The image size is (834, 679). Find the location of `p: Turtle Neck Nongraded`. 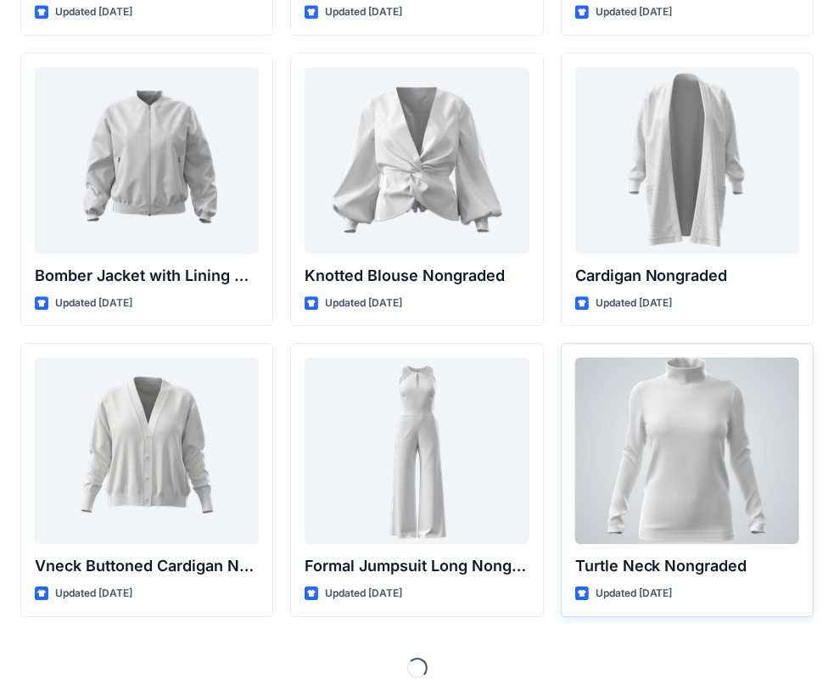

p: Turtle Neck Nongraded is located at coordinates (687, 566).